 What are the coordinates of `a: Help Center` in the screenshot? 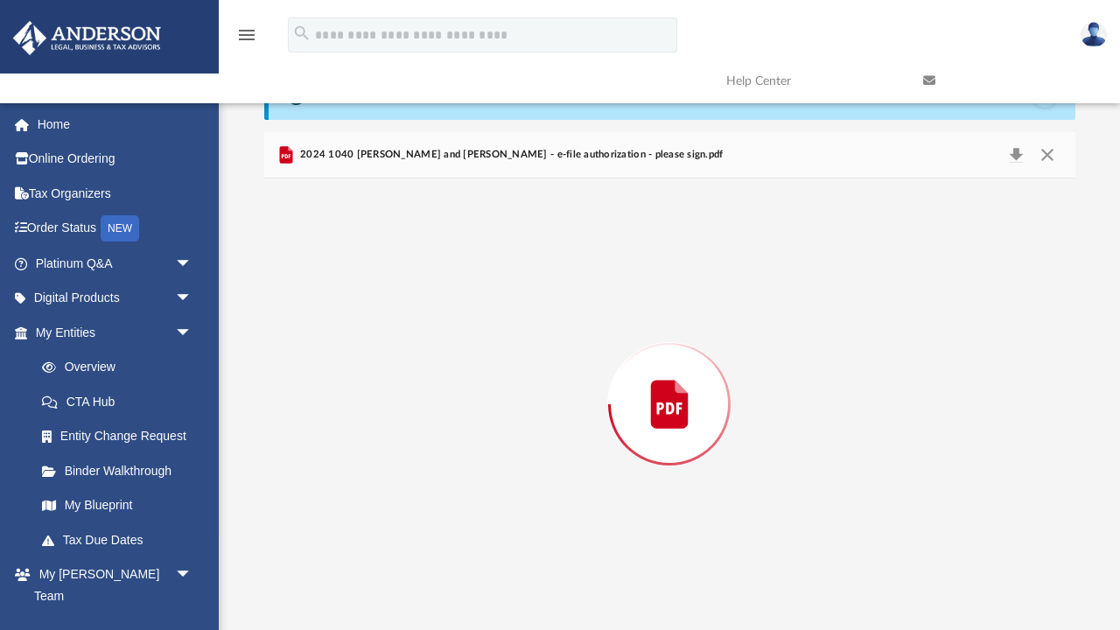 It's located at (811, 81).